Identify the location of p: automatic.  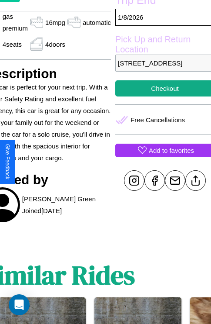
(97, 22).